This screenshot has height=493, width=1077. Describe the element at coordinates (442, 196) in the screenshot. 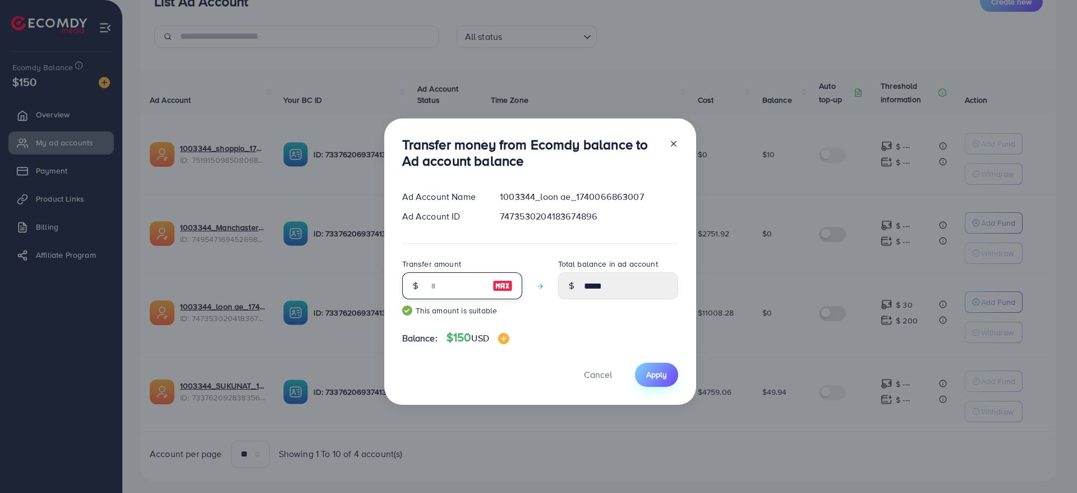

I see `div: Ad Account Name` at that location.